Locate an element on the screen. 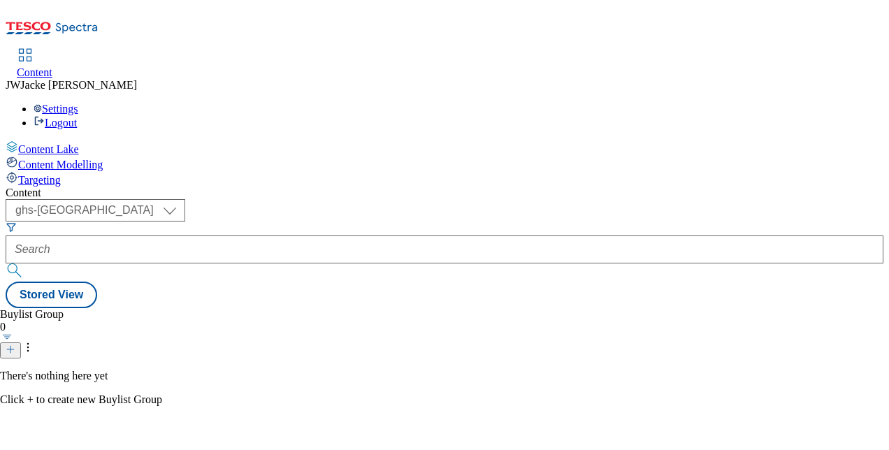  a: Content is located at coordinates (34, 64).